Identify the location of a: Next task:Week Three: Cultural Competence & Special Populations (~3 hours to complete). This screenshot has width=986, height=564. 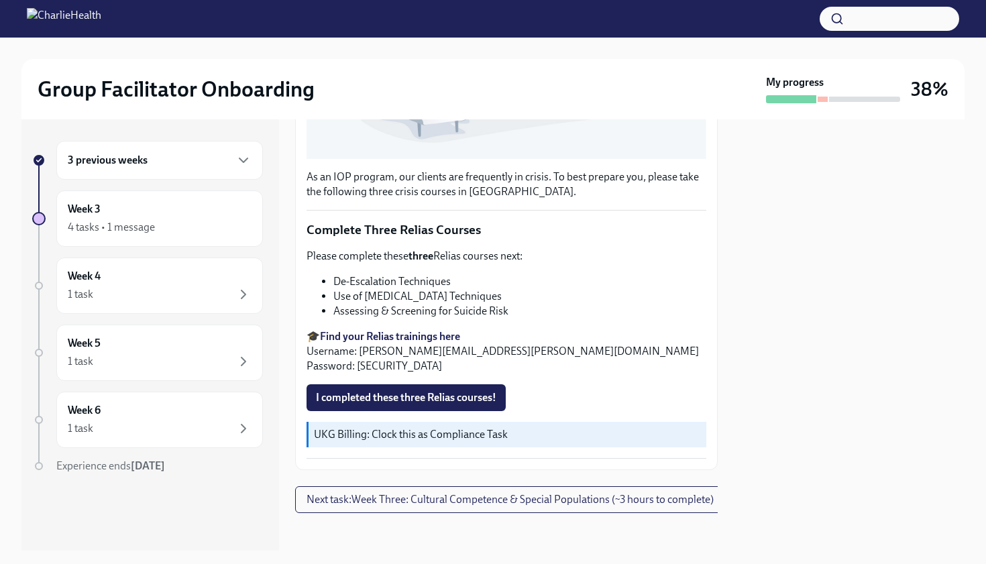
(510, 500).